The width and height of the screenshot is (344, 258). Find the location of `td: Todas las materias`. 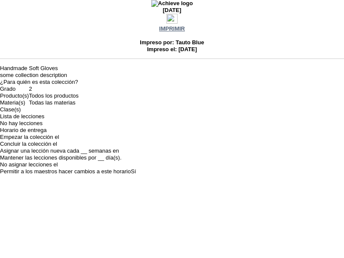

td: Todas las materias is located at coordinates (54, 103).